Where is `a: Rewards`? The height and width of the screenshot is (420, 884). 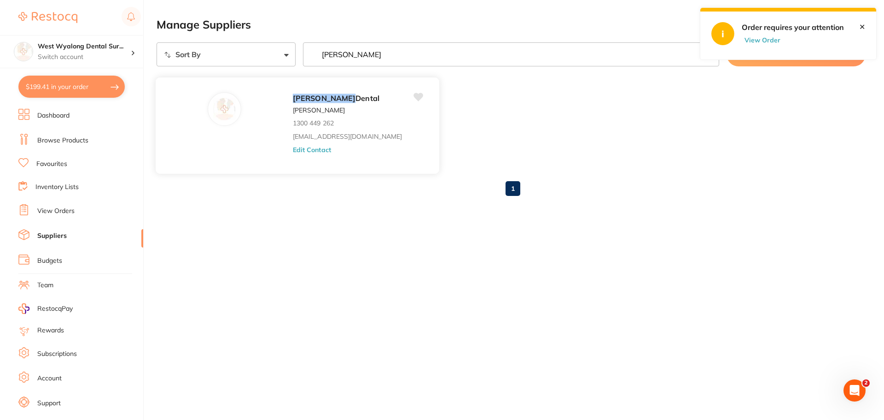 a: Rewards is located at coordinates (51, 330).